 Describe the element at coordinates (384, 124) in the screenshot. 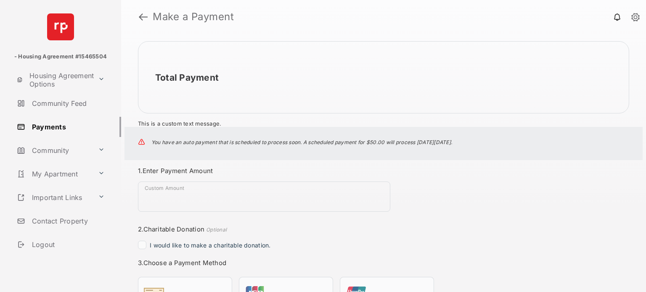

I see `div: This is a custom text message.` at that location.